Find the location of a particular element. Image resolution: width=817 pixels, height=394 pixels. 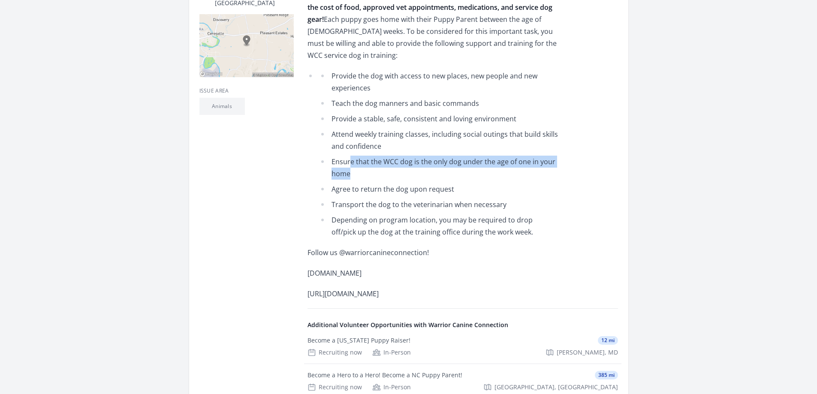

li: Attend weekly training classes, including social outings that build skills and confidence is located at coordinates (439, 140).